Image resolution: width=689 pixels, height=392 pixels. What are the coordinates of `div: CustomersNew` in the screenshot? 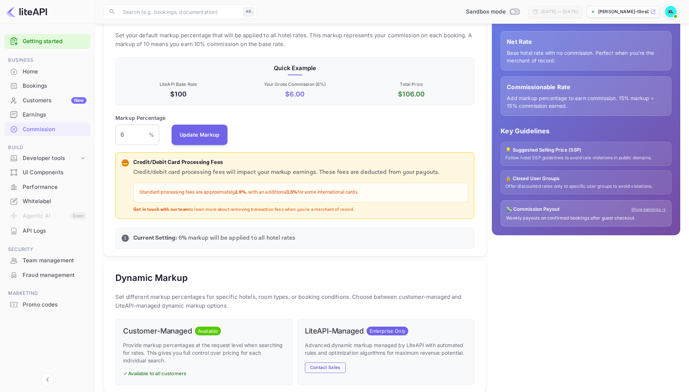 It's located at (47, 100).